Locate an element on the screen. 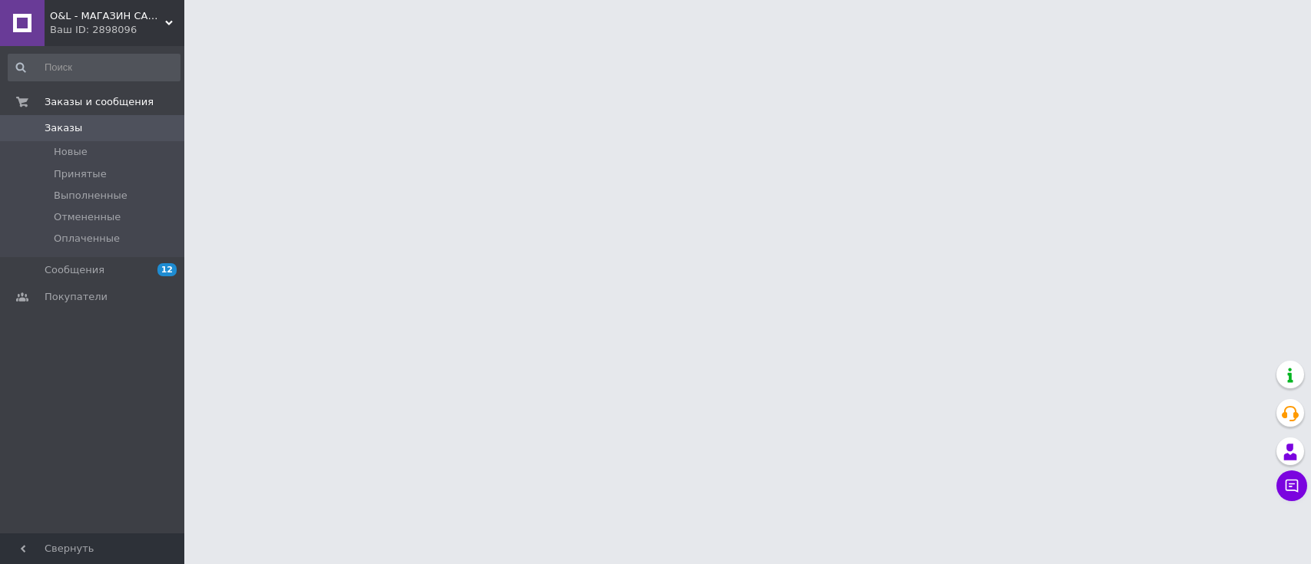  span: Оплаченные is located at coordinates (87, 239).